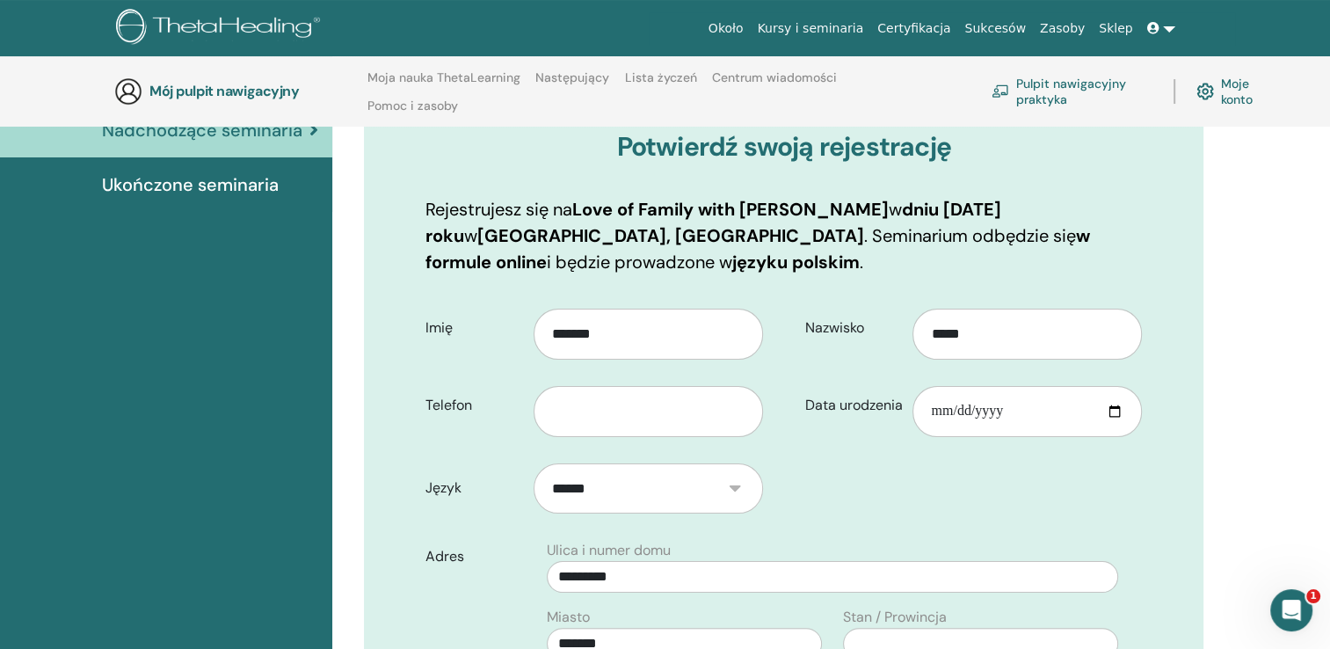 The width and height of the screenshot is (1330, 649). What do you see at coordinates (995, 28) in the screenshot?
I see `a: Sukcesów` at bounding box center [995, 28].